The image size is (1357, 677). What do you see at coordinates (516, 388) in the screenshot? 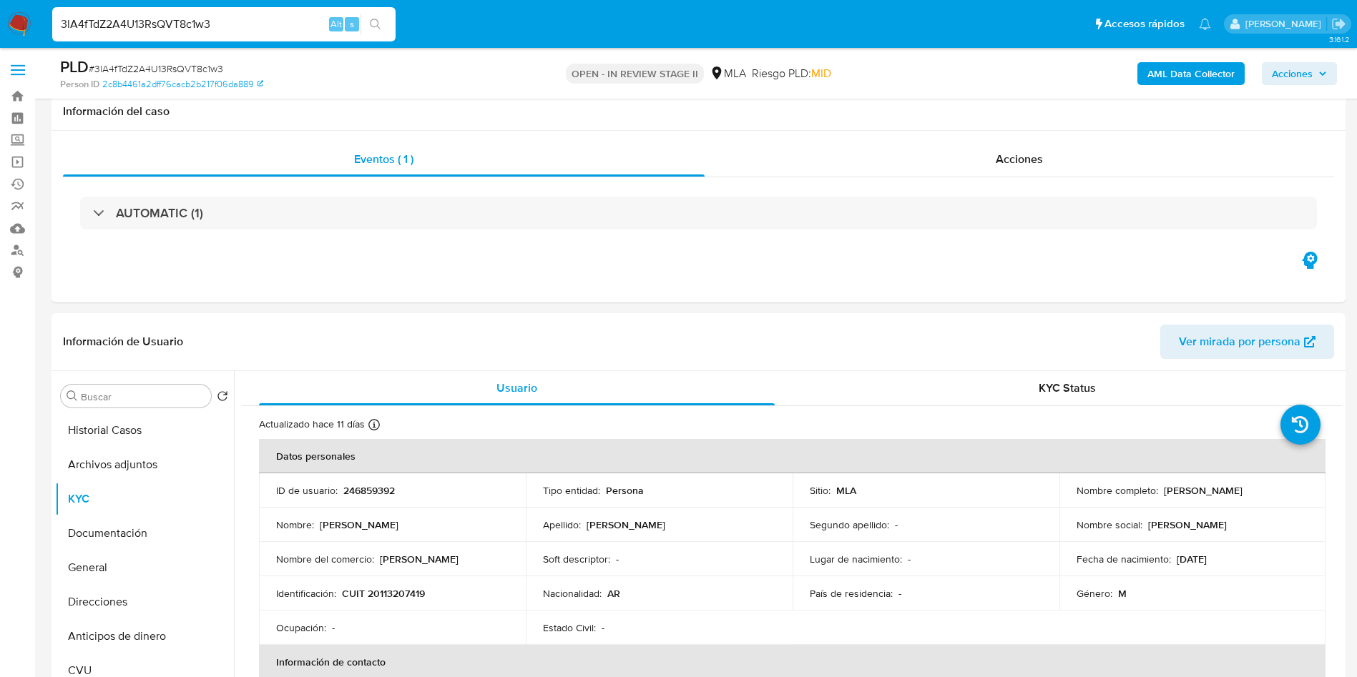
I see `span: Usuario` at bounding box center [516, 388].